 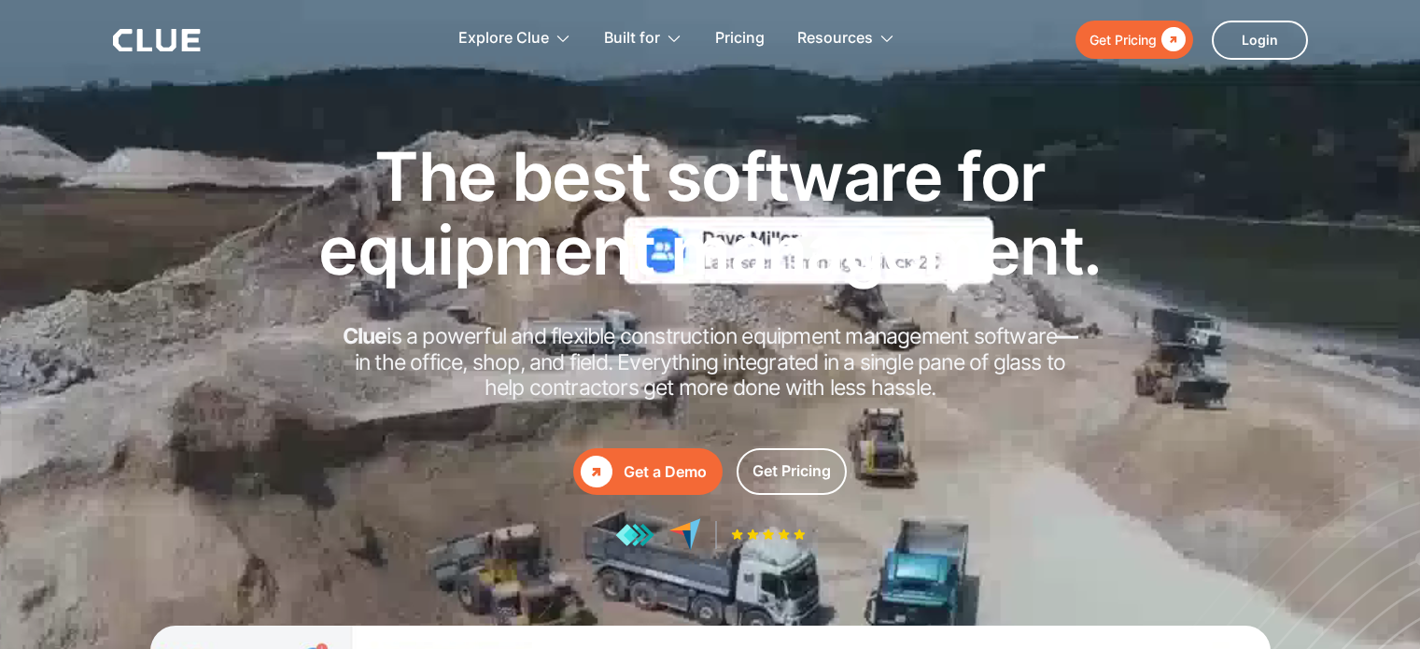 I want to click on img: reviews at capterra, so click(x=684, y=534).